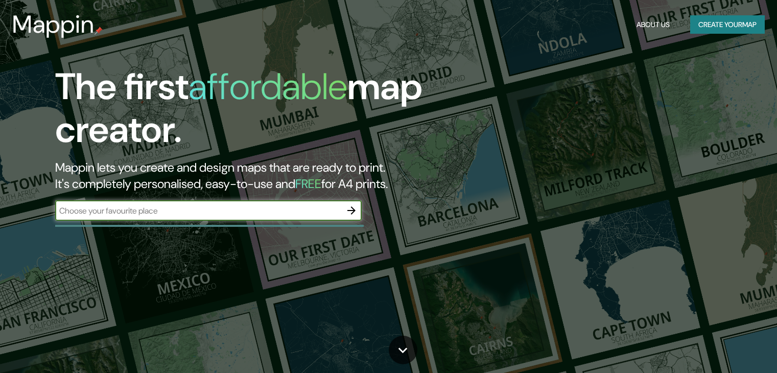 This screenshot has width=777, height=373. I want to click on button: About Us, so click(652, 25).